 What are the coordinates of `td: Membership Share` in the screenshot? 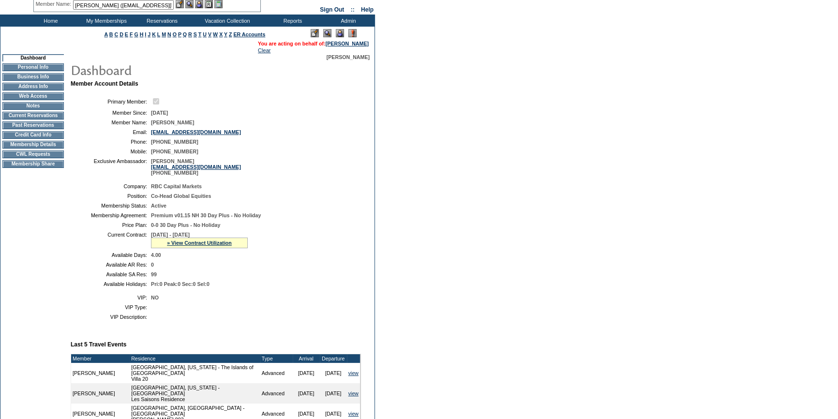 It's located at (33, 164).